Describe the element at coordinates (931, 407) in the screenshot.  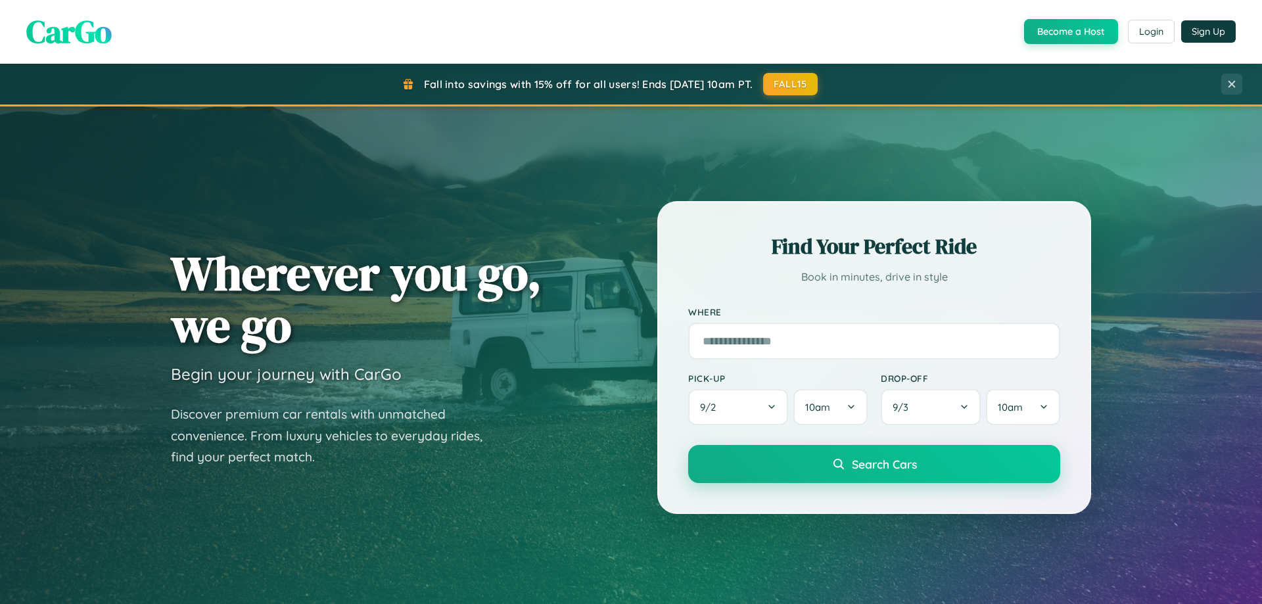
I see `button: 9/3` at that location.